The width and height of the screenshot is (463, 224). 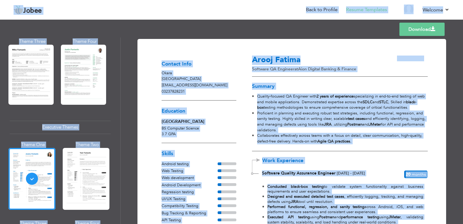 I want to click on span: 20, so click(x=408, y=174).